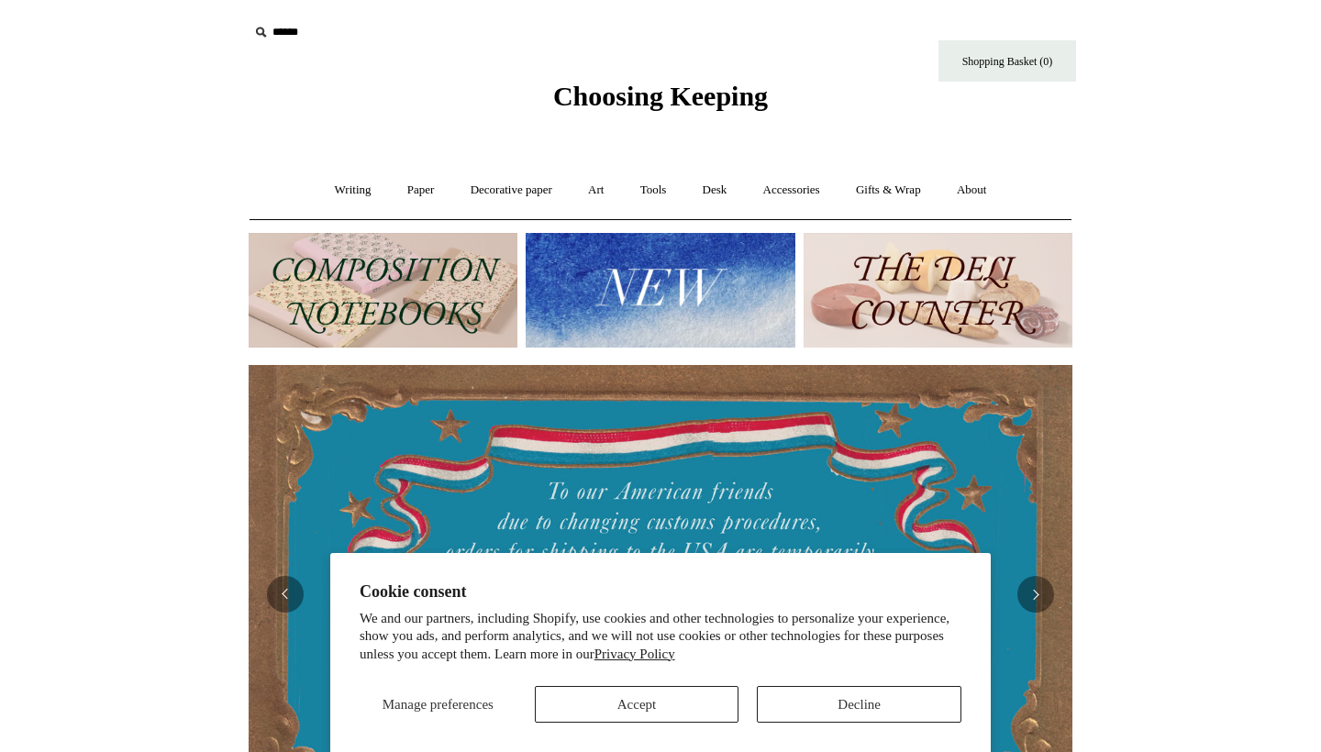  I want to click on button: Next, so click(1036, 595).